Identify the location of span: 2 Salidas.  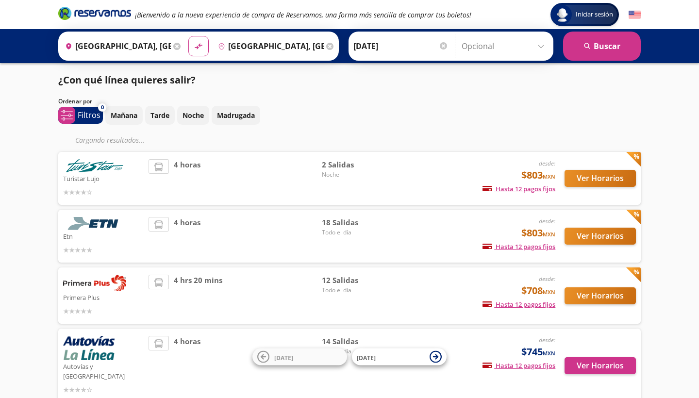
(356, 164).